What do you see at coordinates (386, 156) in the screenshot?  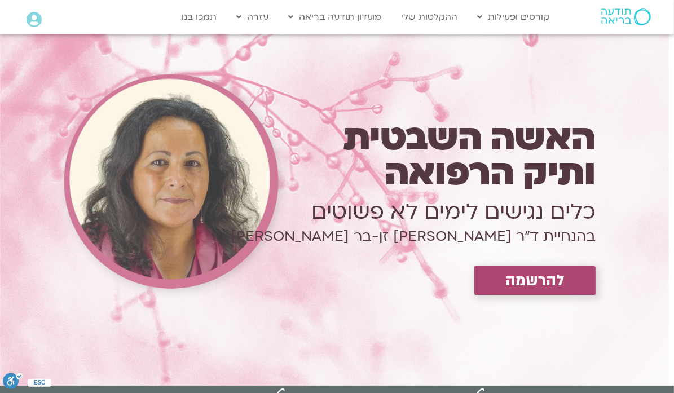 I see `h1: האשה השבטית ותיק הרפואה` at bounding box center [386, 156].